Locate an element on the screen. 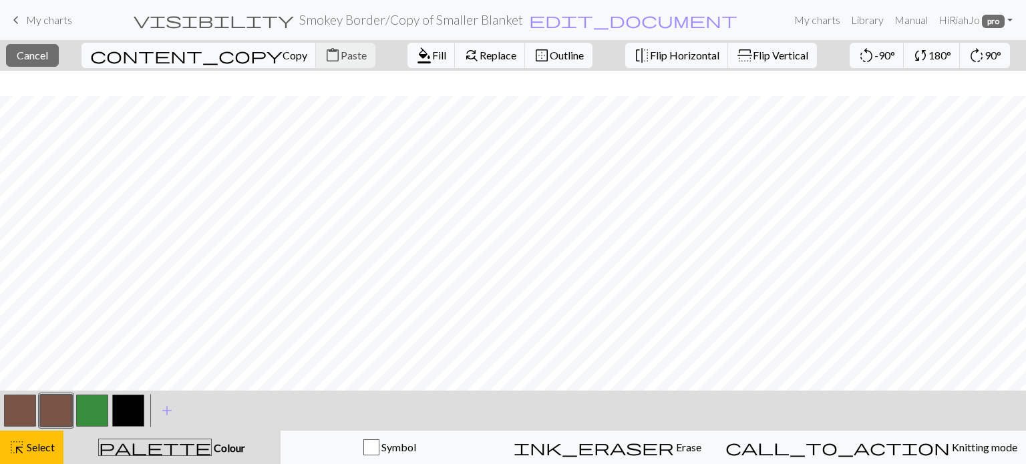 This screenshot has width=1026, height=464. button: Symbol is located at coordinates (389, 448).